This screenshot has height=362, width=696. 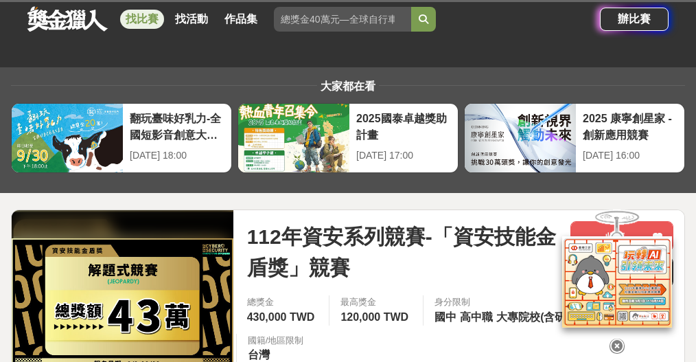 What do you see at coordinates (241, 19) in the screenshot?
I see `a: 作品集` at bounding box center [241, 19].